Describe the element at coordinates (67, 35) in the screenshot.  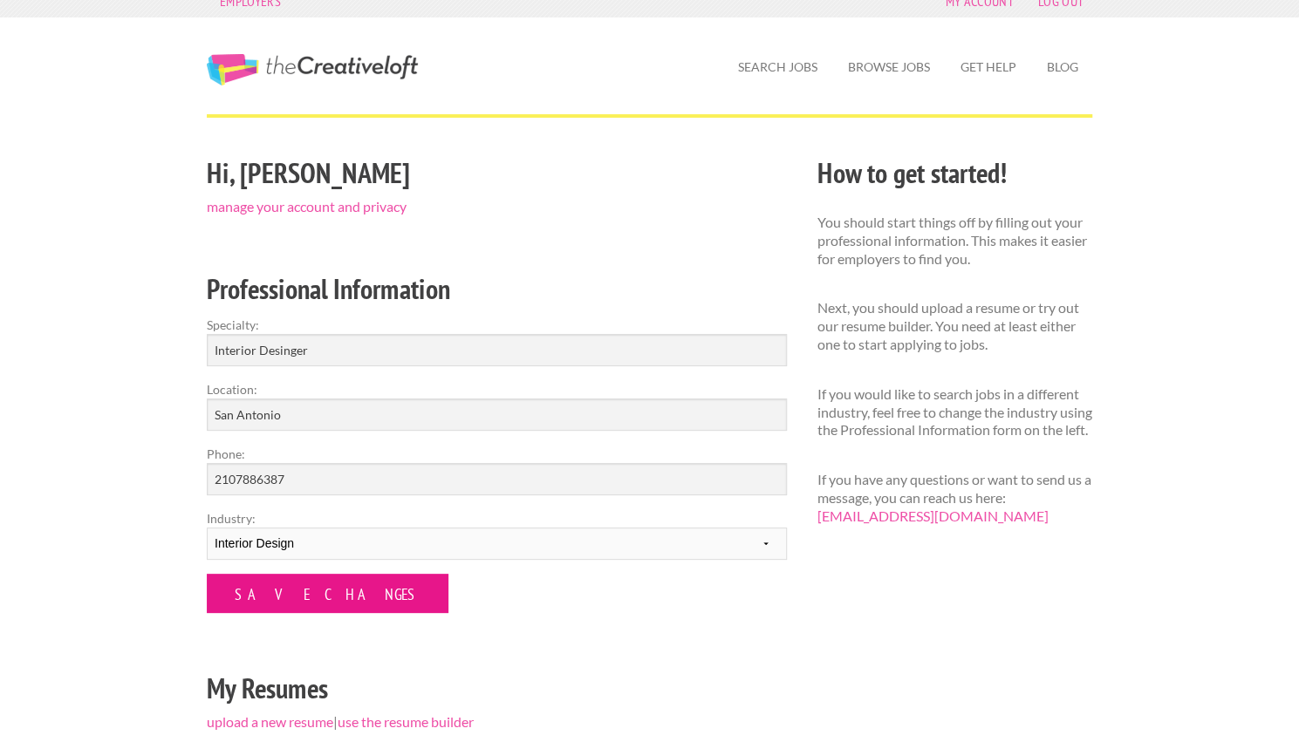
I see `div: v 4.0.25` at that location.